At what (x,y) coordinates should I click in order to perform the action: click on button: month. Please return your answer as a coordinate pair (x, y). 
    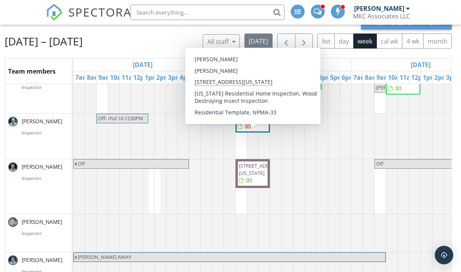
    Looking at the image, I should click on (437, 41).